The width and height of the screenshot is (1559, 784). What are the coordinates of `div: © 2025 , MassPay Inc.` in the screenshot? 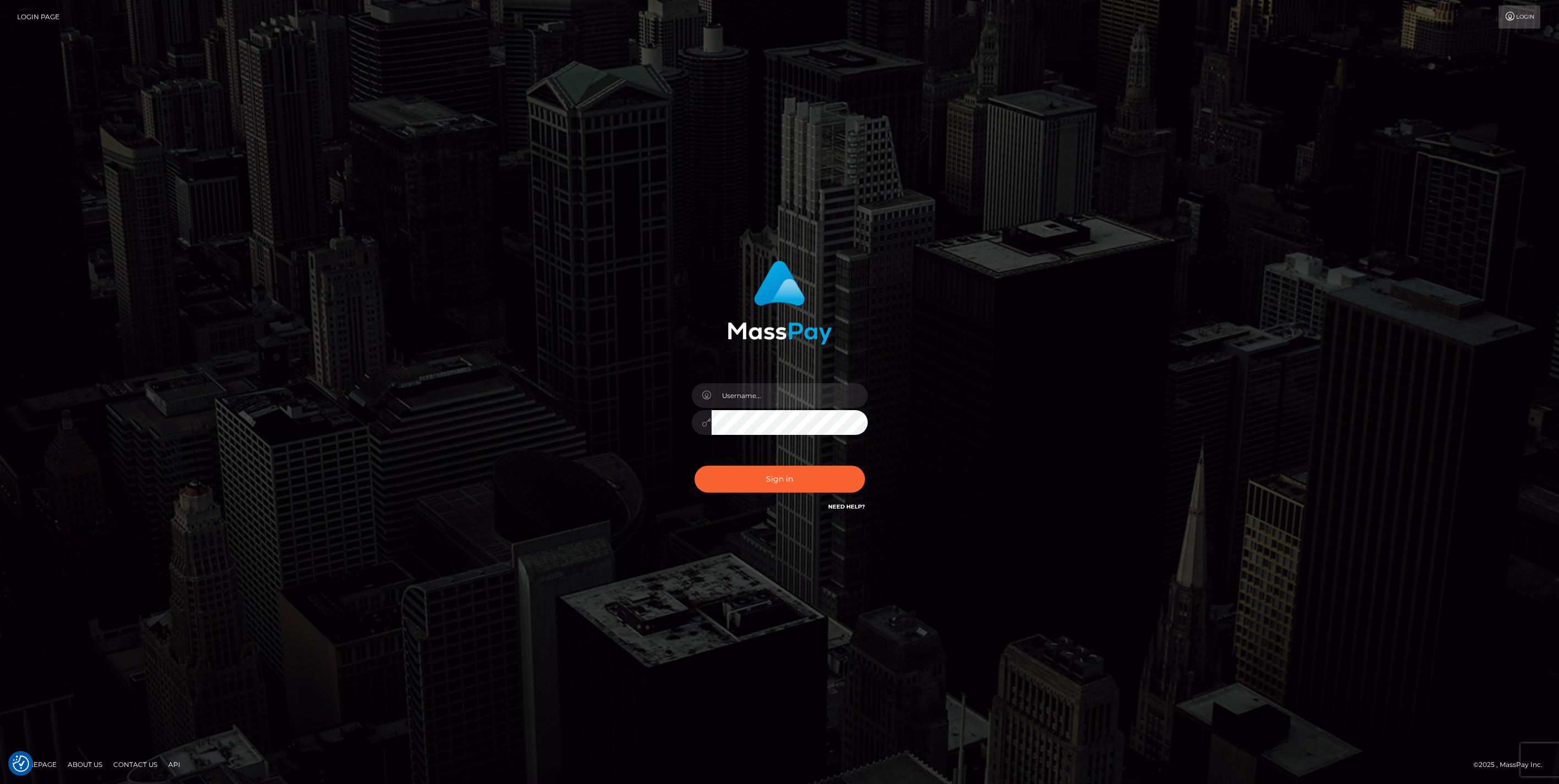 It's located at (1512, 765).